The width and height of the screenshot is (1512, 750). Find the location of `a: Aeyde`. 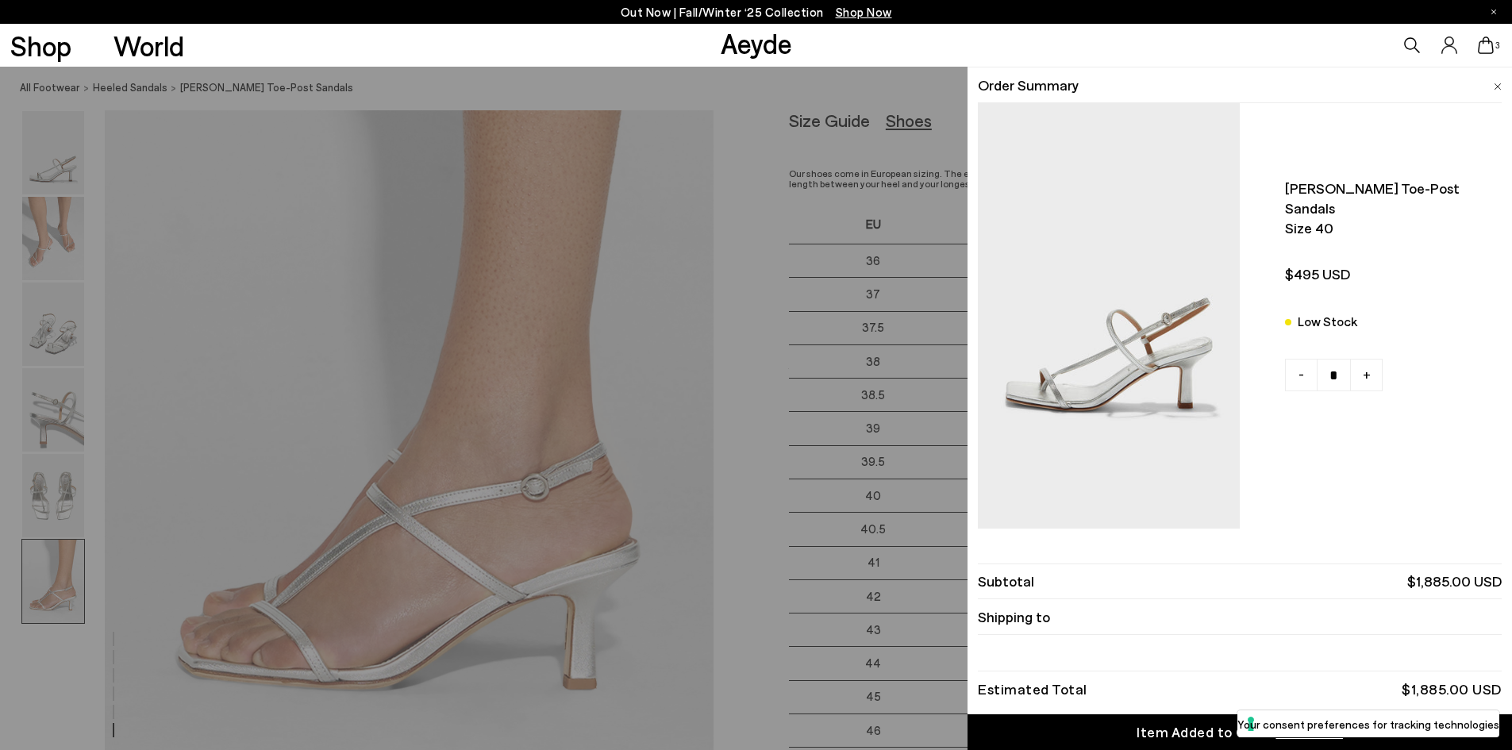

a: Aeyde is located at coordinates (756, 43).